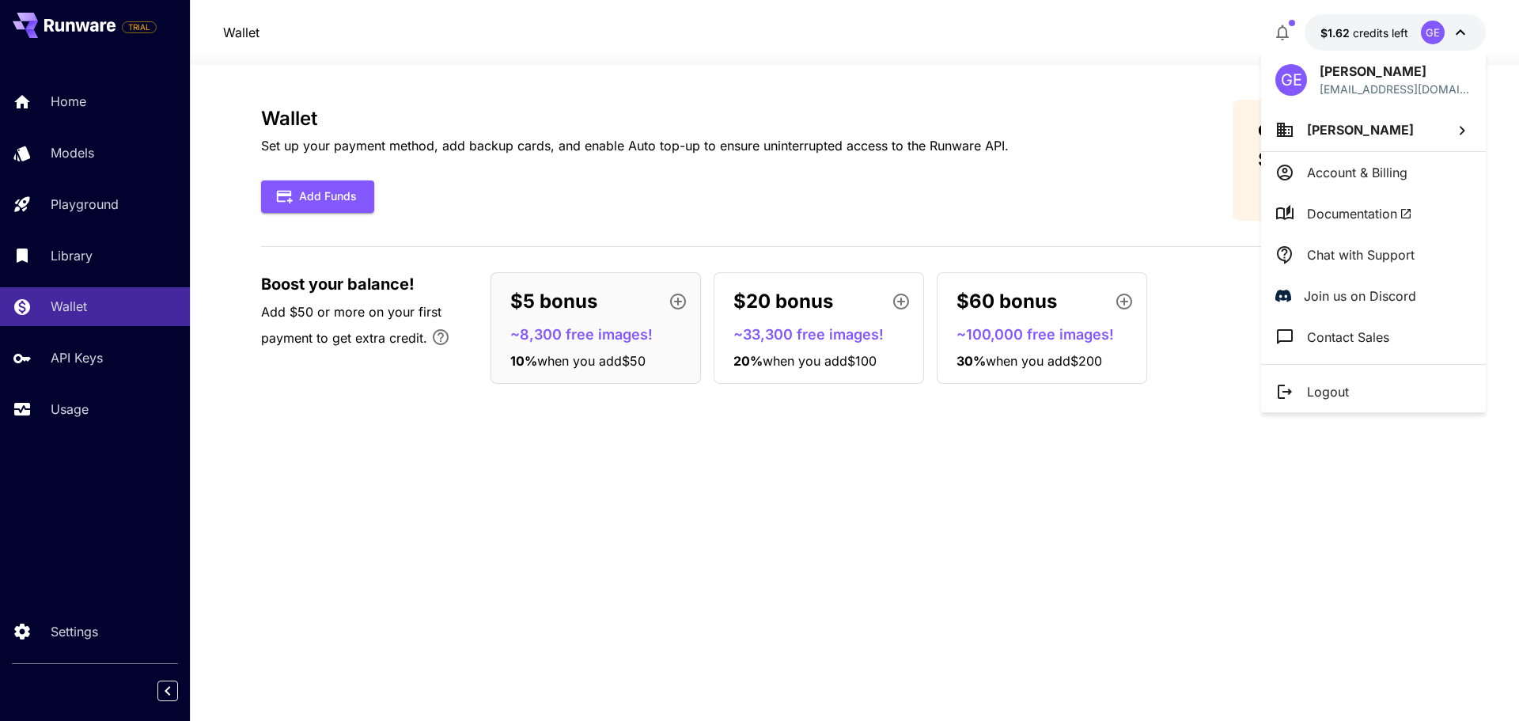 Image resolution: width=1519 pixels, height=721 pixels. Describe the element at coordinates (1359, 214) in the screenshot. I see `span: Documentation` at that location.